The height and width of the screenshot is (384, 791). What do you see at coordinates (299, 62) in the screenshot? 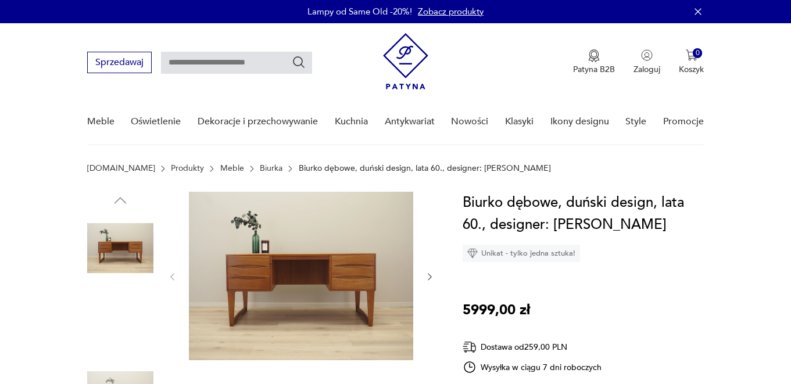
I see `button: Szukaj` at bounding box center [299, 62].